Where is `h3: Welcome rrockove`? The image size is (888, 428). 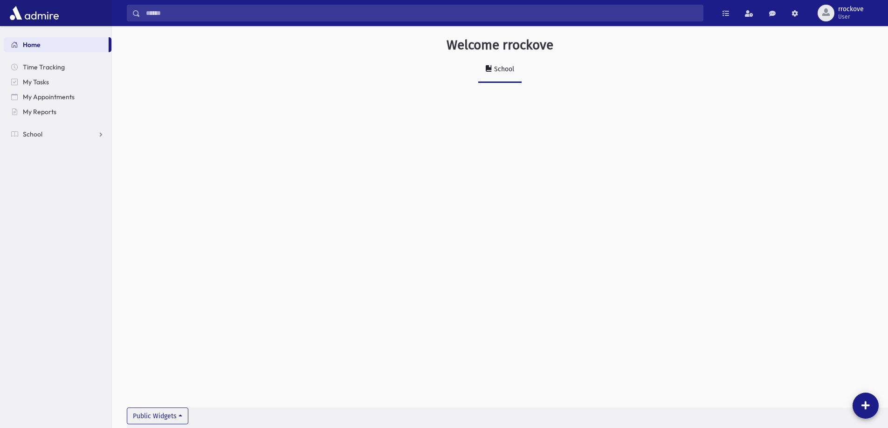 h3: Welcome rrockove is located at coordinates (500, 45).